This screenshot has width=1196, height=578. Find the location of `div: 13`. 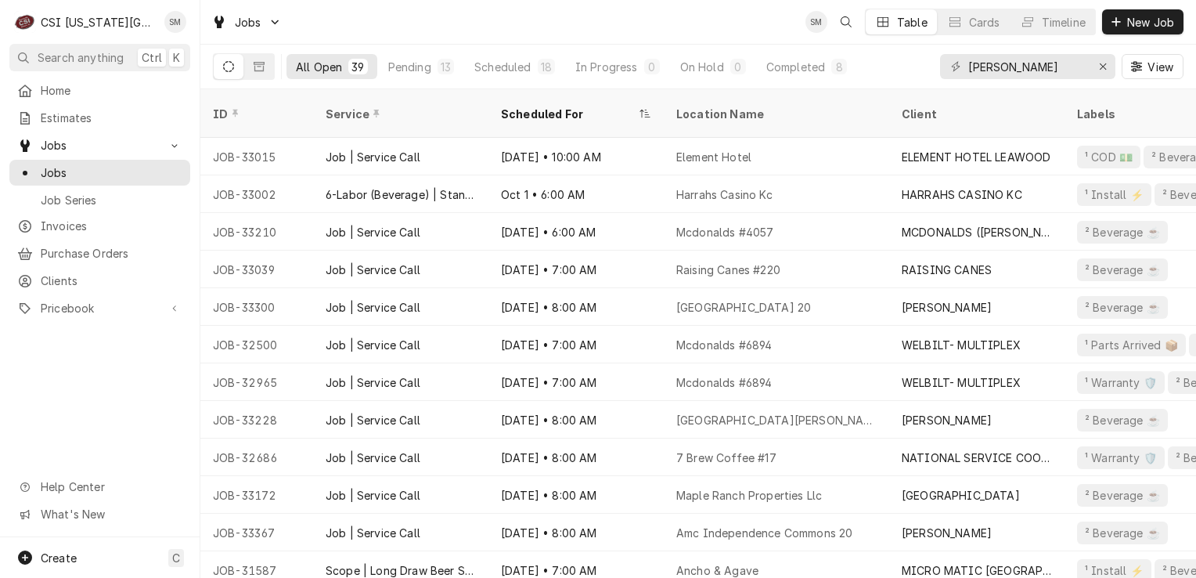

div: 13 is located at coordinates (445, 67).